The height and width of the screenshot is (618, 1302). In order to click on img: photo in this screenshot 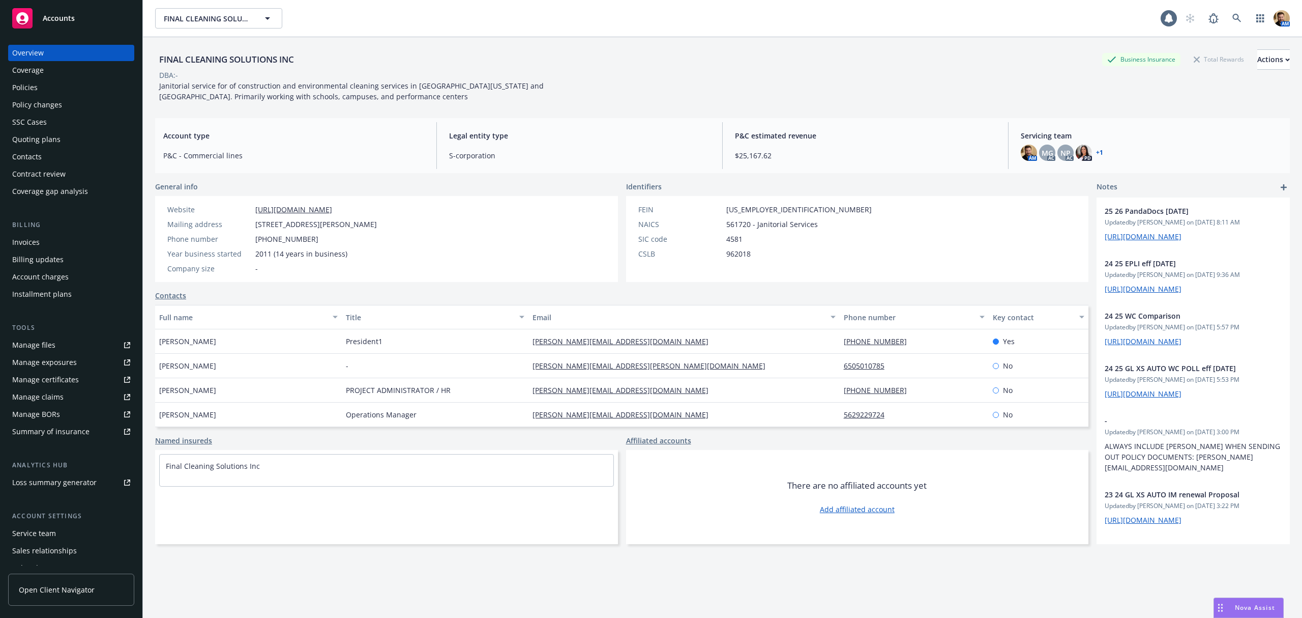, I will do `click(1029, 153)`.